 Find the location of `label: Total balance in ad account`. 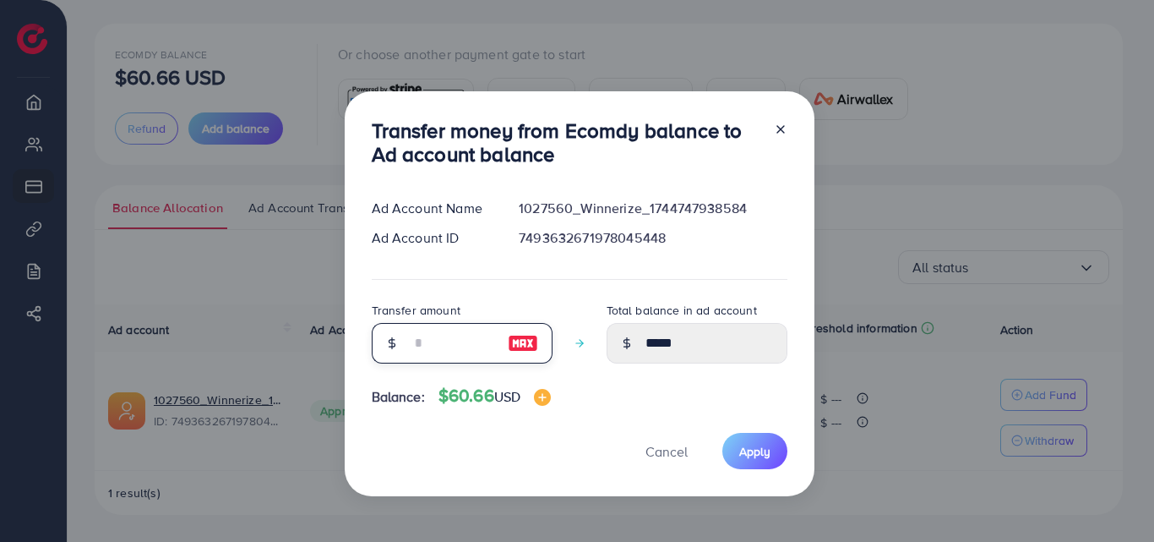

label: Total balance in ad account is located at coordinates (682, 310).